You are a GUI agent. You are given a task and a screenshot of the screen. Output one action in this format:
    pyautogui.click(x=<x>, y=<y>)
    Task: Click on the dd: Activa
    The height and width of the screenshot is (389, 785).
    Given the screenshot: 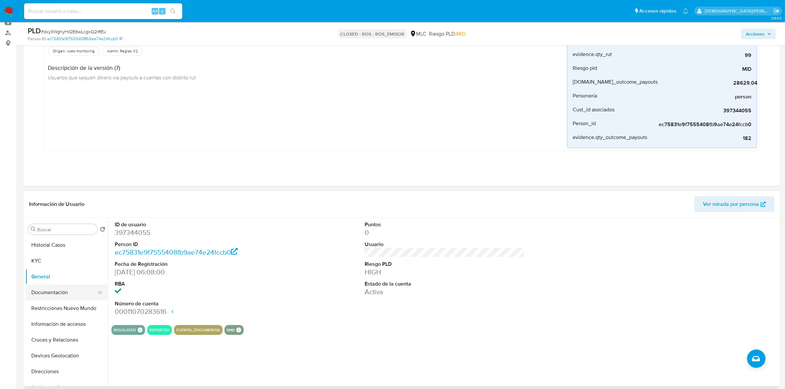 What is the action you would take?
    pyautogui.click(x=445, y=292)
    